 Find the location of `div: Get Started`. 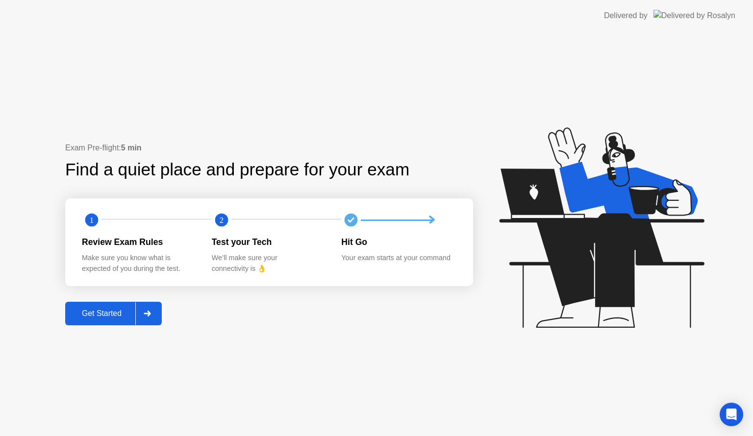

div: Get Started is located at coordinates (101, 314).